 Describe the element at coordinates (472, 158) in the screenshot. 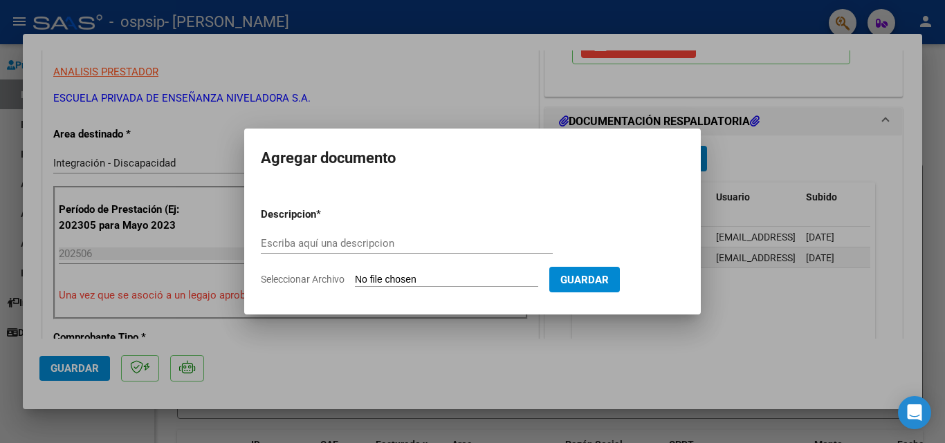

I see `h2: Agregar documento` at that location.